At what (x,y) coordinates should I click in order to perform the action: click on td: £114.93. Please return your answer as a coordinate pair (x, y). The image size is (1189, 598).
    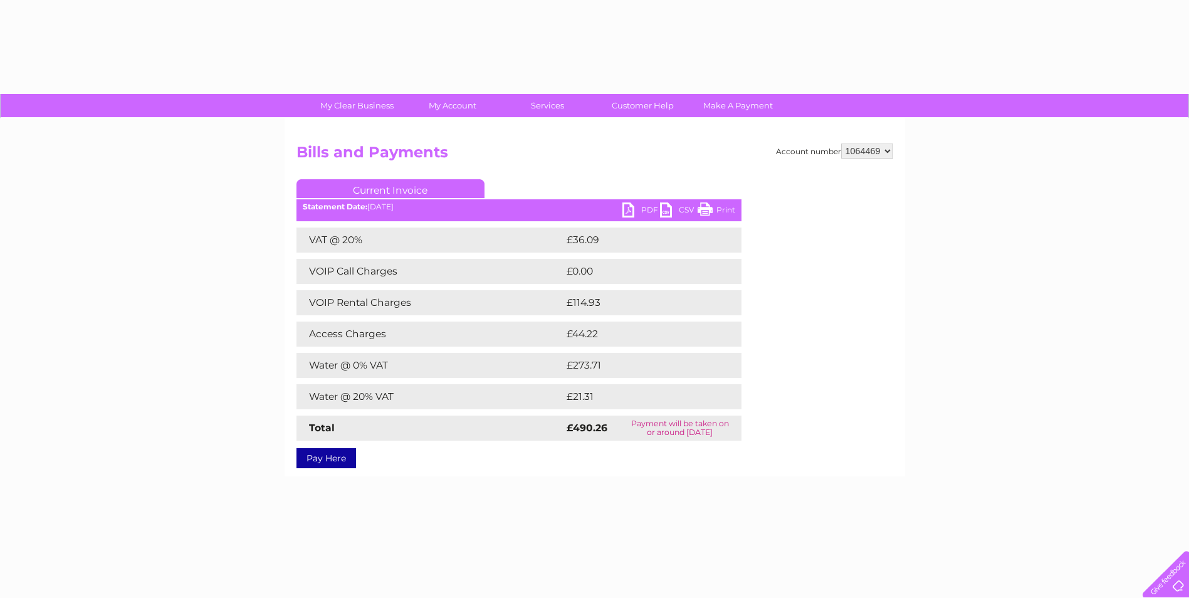
    Looking at the image, I should click on (640, 303).